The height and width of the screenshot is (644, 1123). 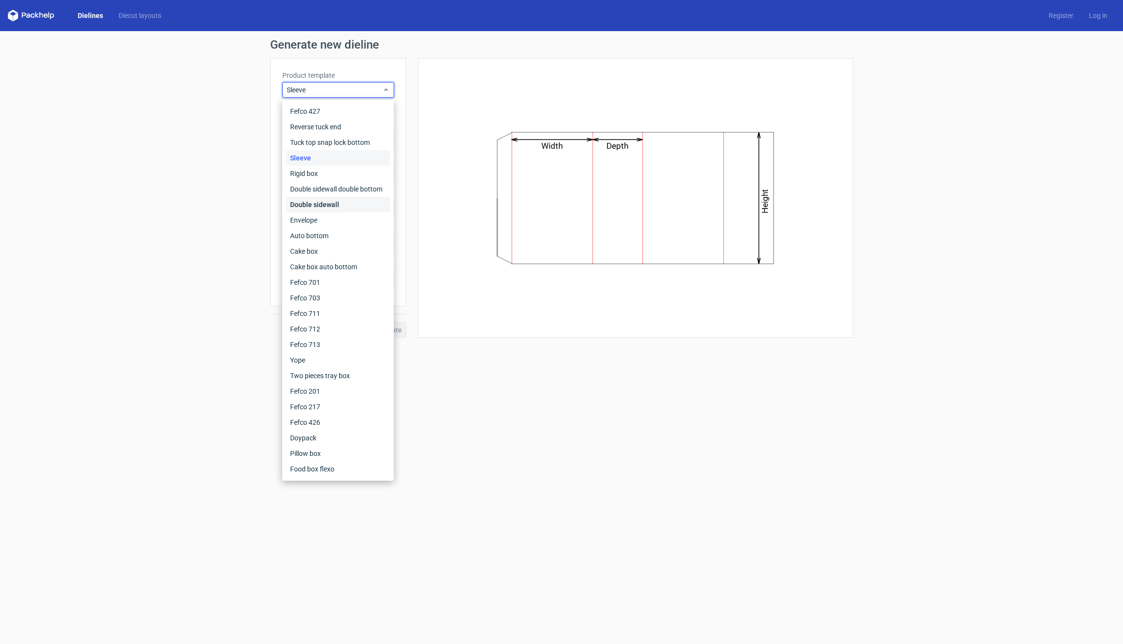 What do you see at coordinates (338, 220) in the screenshot?
I see `div: Envelope` at bounding box center [338, 220].